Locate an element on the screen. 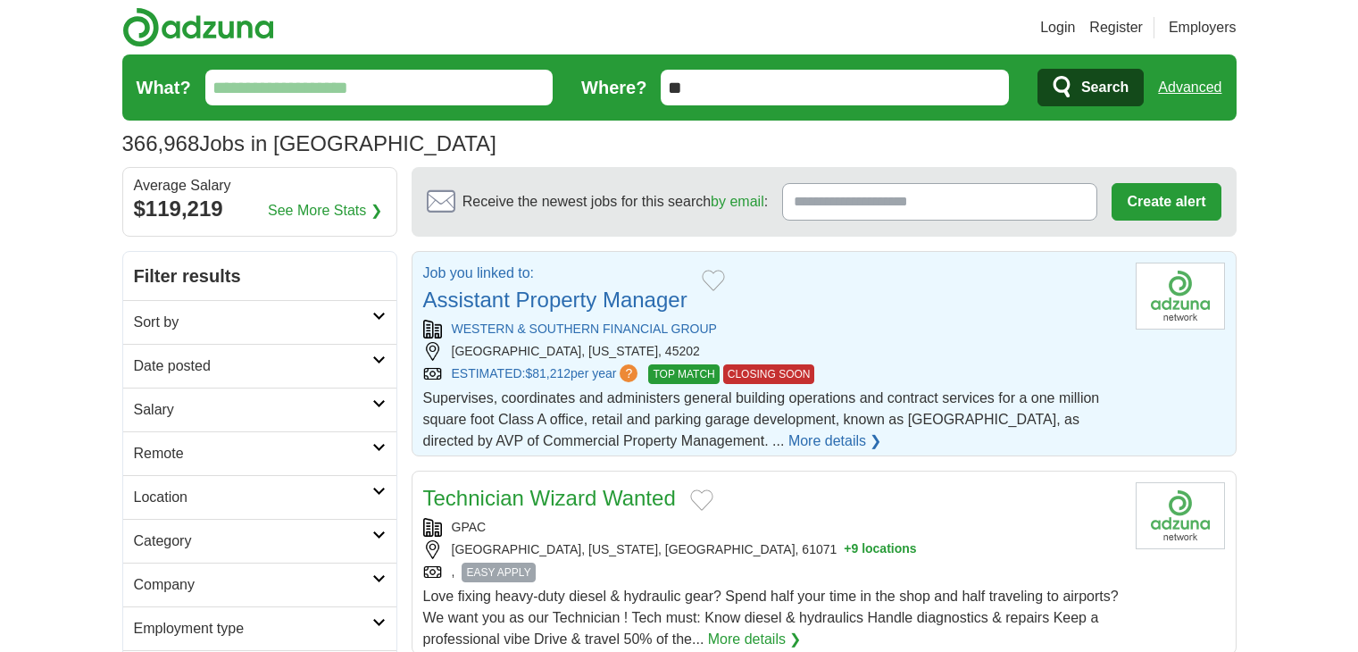 The height and width of the screenshot is (652, 1358). a: by email is located at coordinates (738, 201).